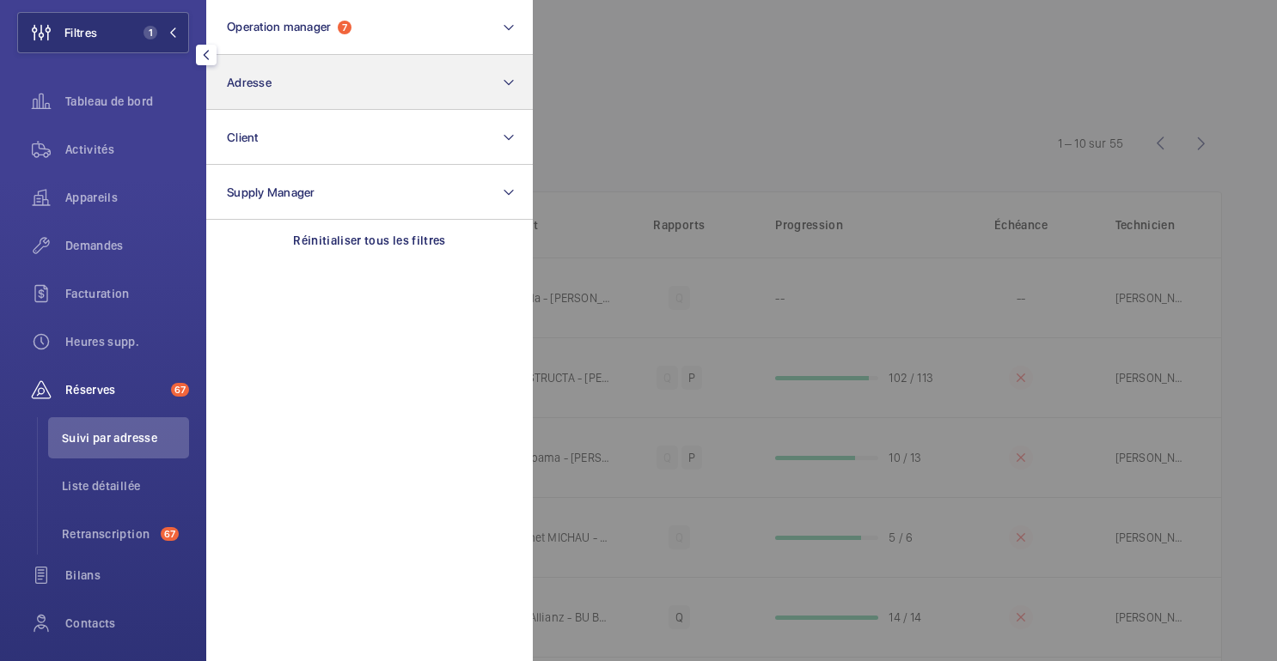  I want to click on font: Activités, so click(89, 149).